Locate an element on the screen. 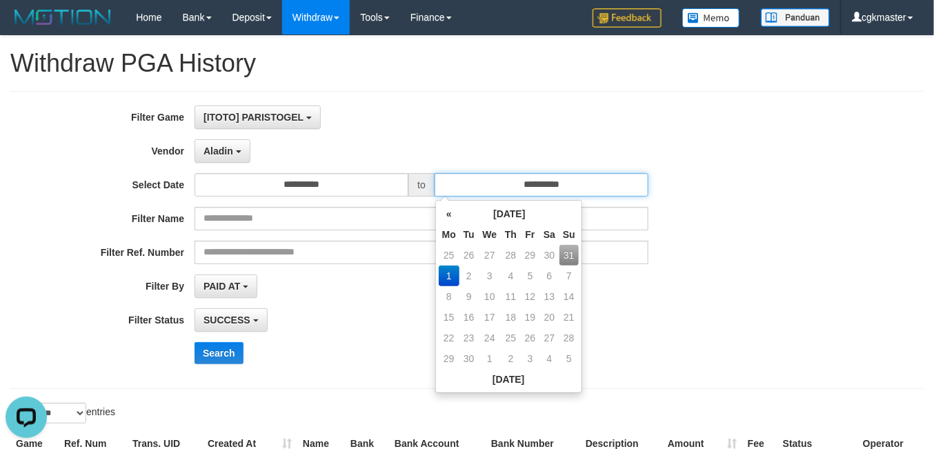 This screenshot has height=449, width=934. td: 14 is located at coordinates (569, 297).